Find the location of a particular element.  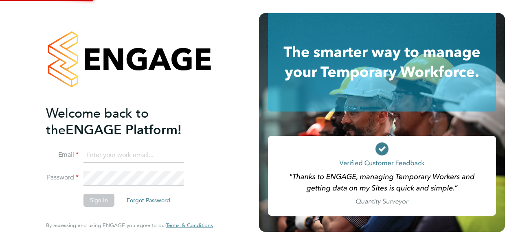

button: Forgot Password is located at coordinates (148, 200).